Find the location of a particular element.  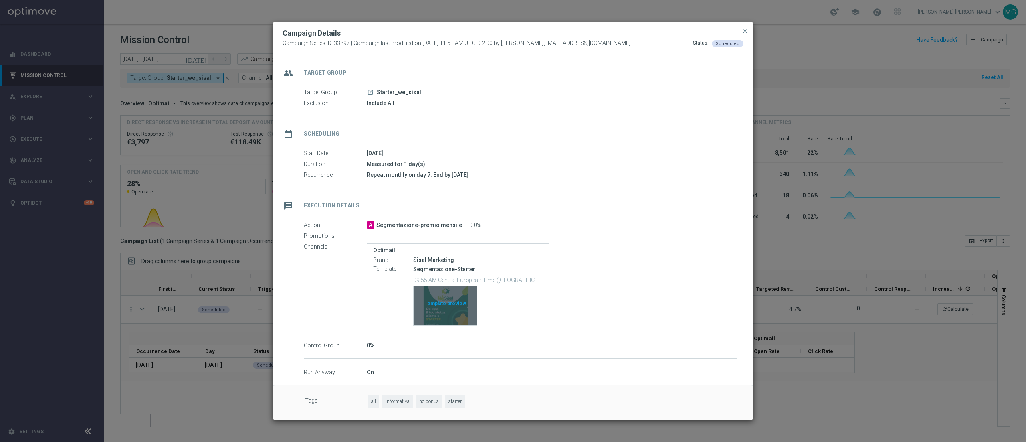

label: Duration is located at coordinates (335, 164).